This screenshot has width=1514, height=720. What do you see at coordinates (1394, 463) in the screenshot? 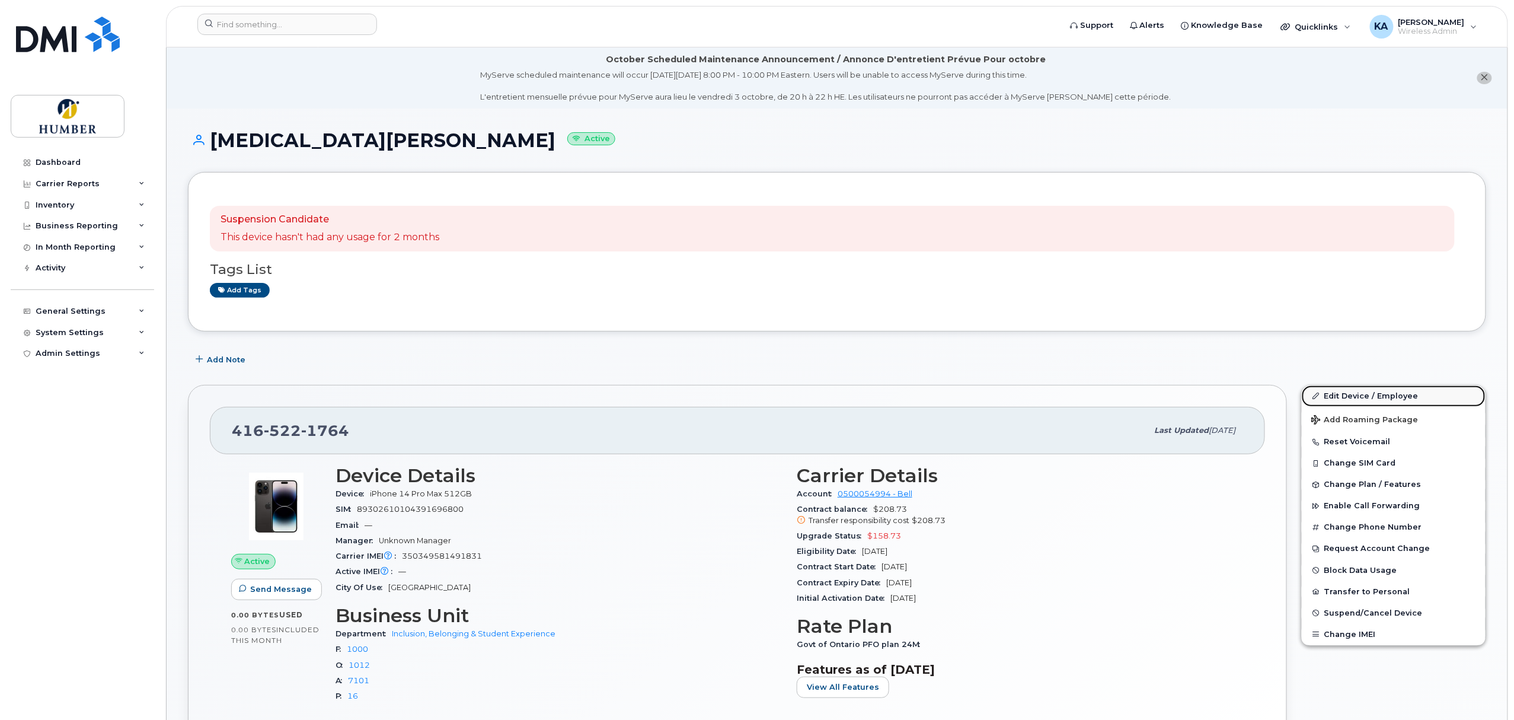
I see `button: Change SIM Card` at bounding box center [1394, 463].